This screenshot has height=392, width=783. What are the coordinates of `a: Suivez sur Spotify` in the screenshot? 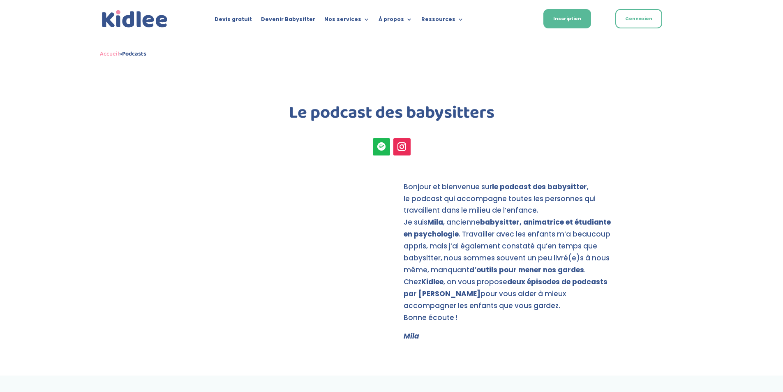 It's located at (381, 147).